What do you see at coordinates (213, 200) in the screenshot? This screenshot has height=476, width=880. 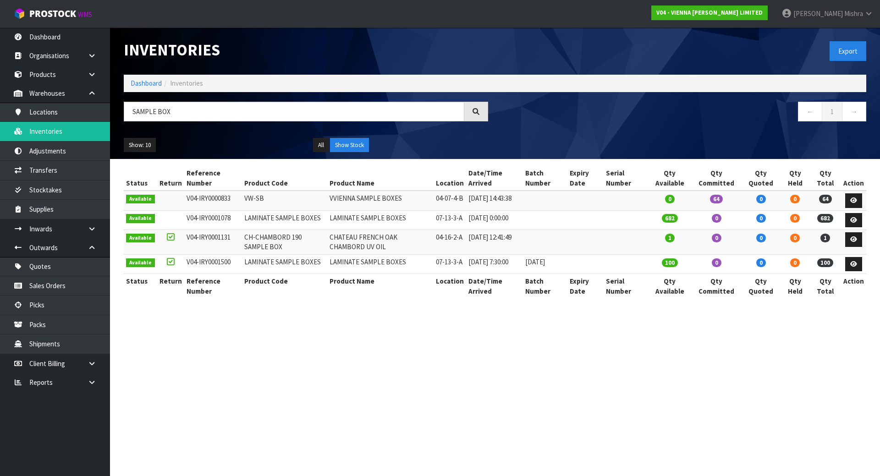 I see `td: V04-IRY0000833` at bounding box center [213, 200].